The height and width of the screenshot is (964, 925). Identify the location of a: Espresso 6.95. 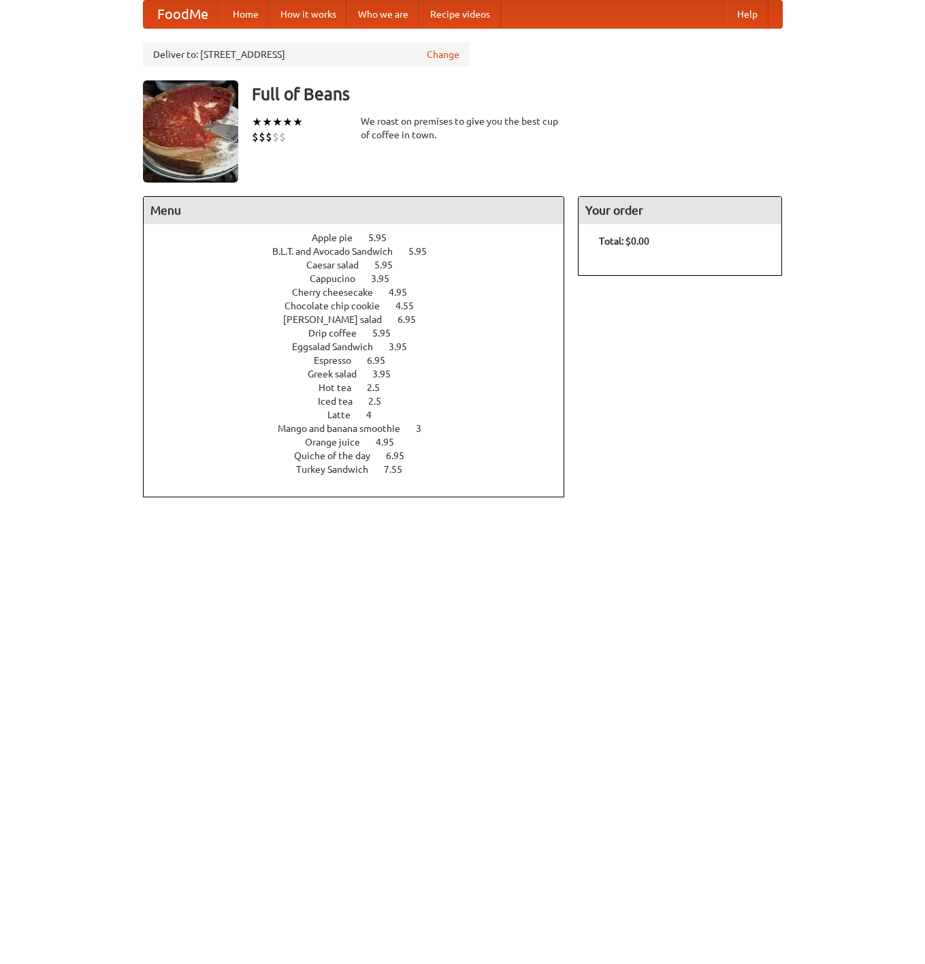
(362, 360).